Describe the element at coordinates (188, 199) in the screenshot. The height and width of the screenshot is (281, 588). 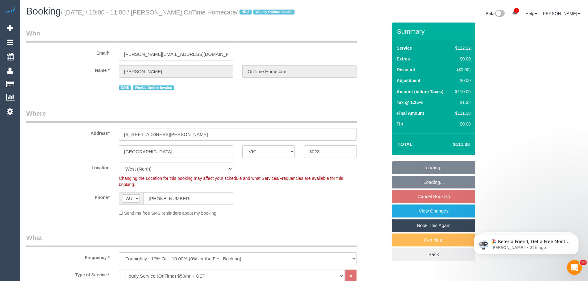
I see `input: Phone*` at that location.